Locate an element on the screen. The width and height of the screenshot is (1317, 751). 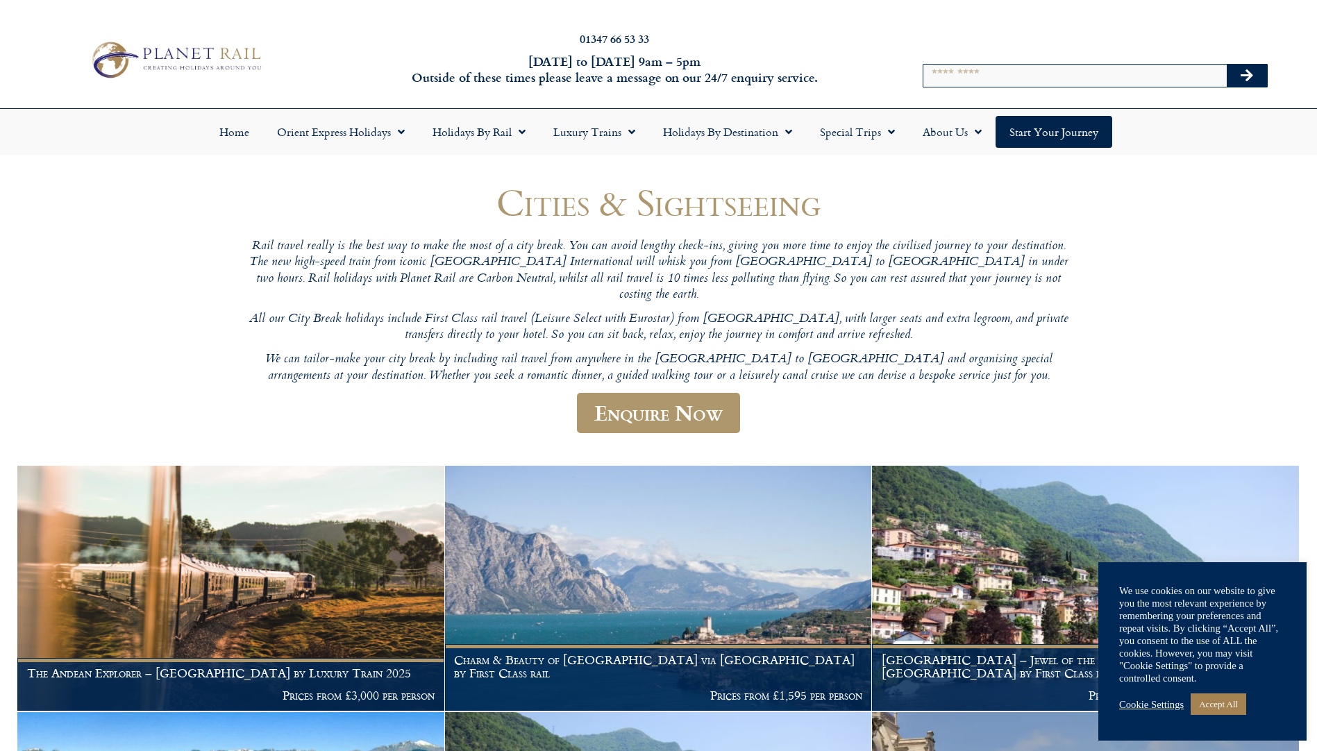
img: Planet Rail Train Holidays Logo is located at coordinates (175, 60).